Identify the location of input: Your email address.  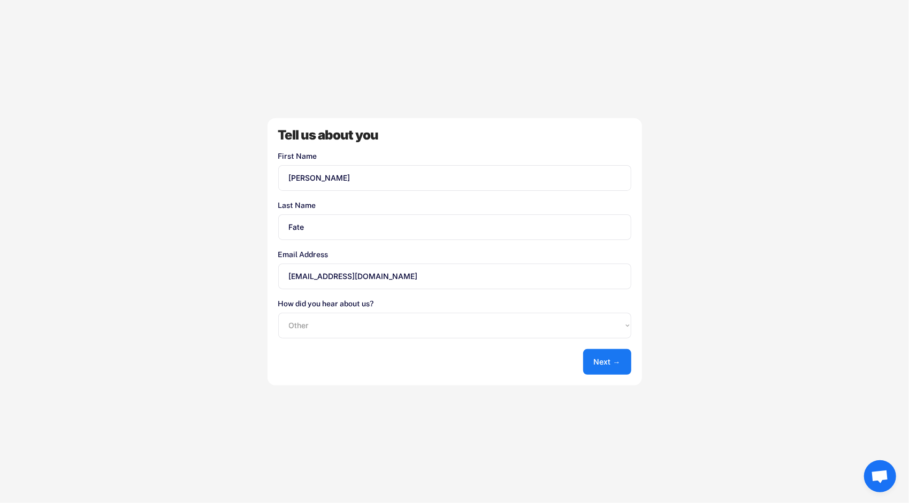
(455, 277).